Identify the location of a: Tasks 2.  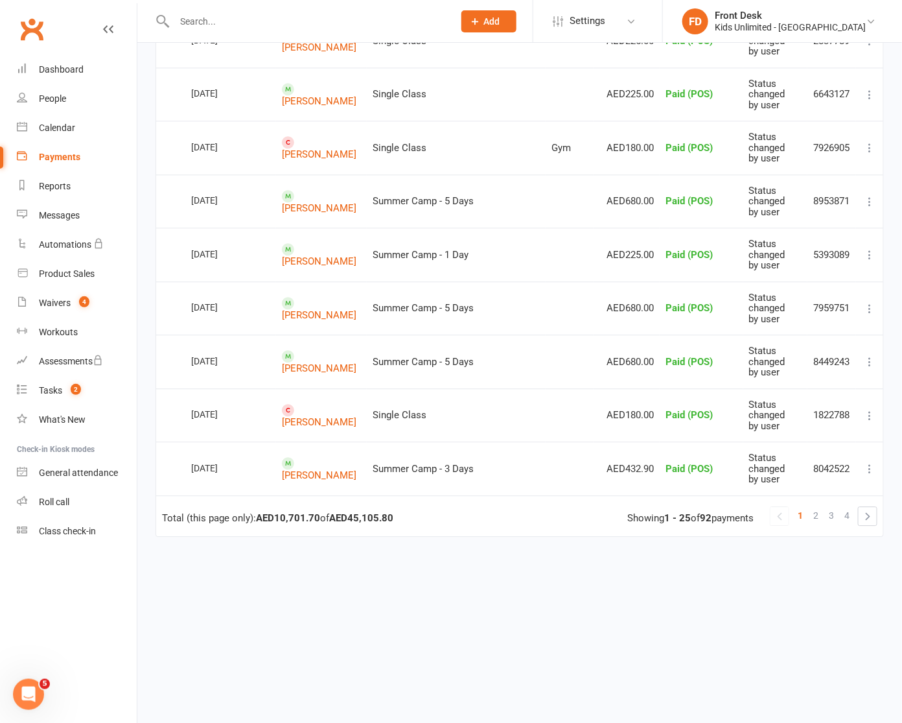
(76, 390).